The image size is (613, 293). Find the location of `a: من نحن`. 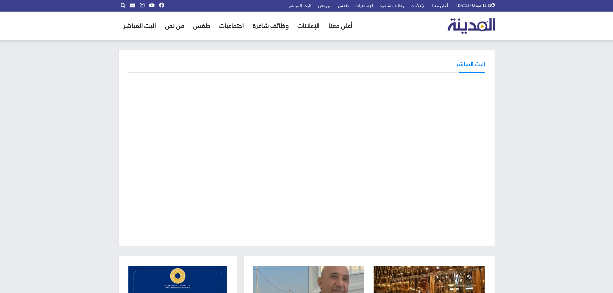

a: من نحن is located at coordinates (175, 26).